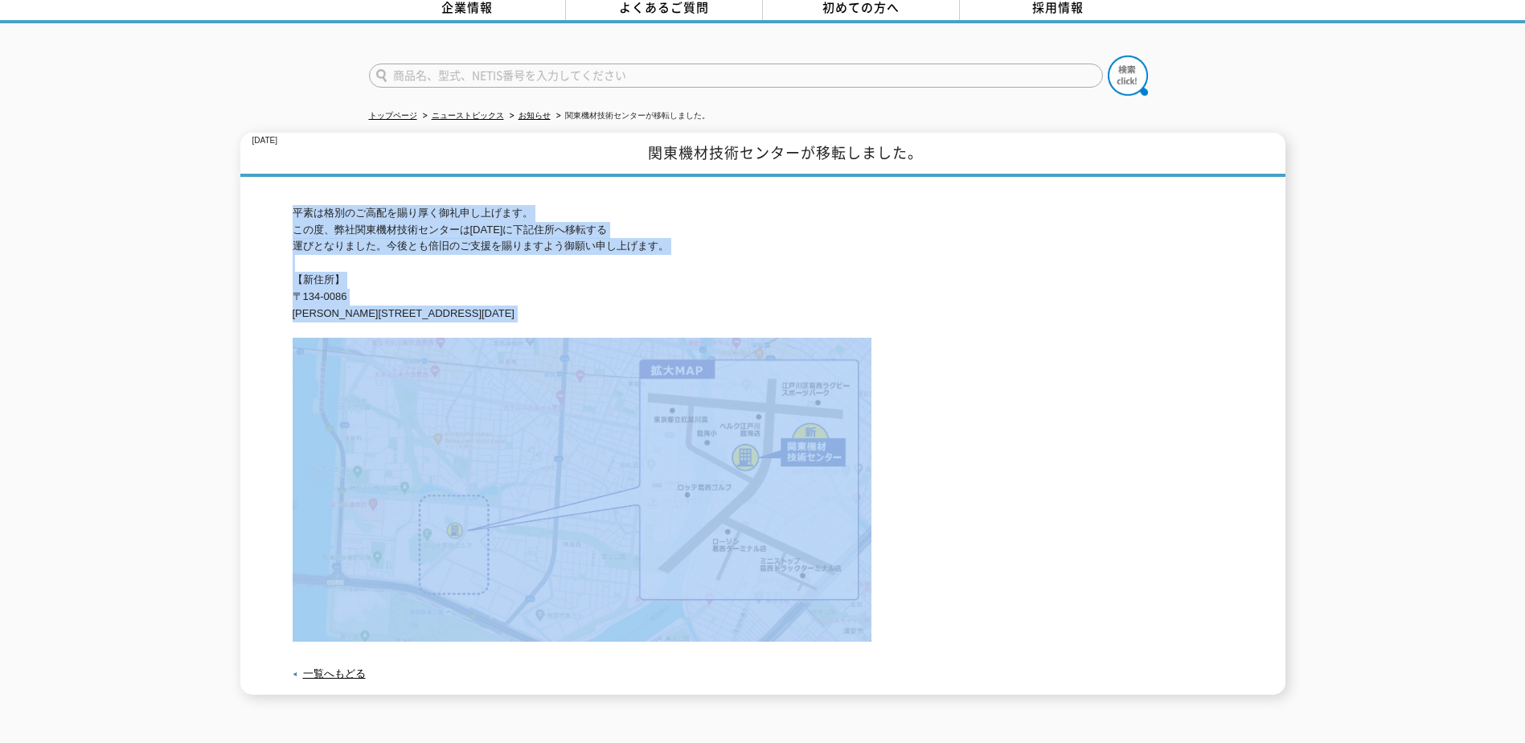  What do you see at coordinates (535, 115) in the screenshot?
I see `a: お知らせ` at bounding box center [535, 115].